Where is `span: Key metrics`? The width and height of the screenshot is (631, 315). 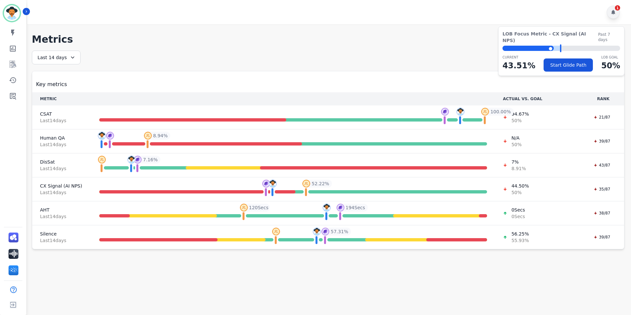
span: Key metrics is located at coordinates (52, 84).